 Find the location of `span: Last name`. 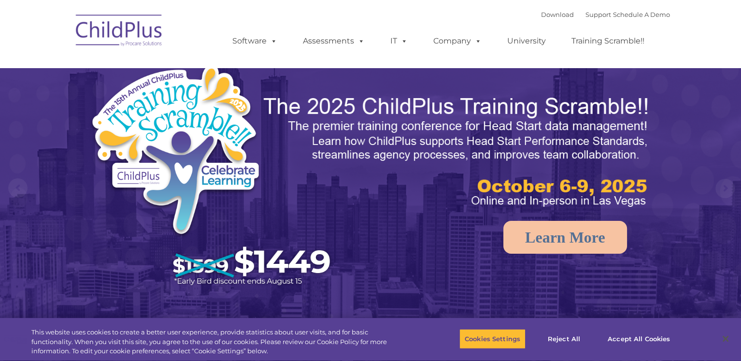

span: Last name is located at coordinates (149, 67).